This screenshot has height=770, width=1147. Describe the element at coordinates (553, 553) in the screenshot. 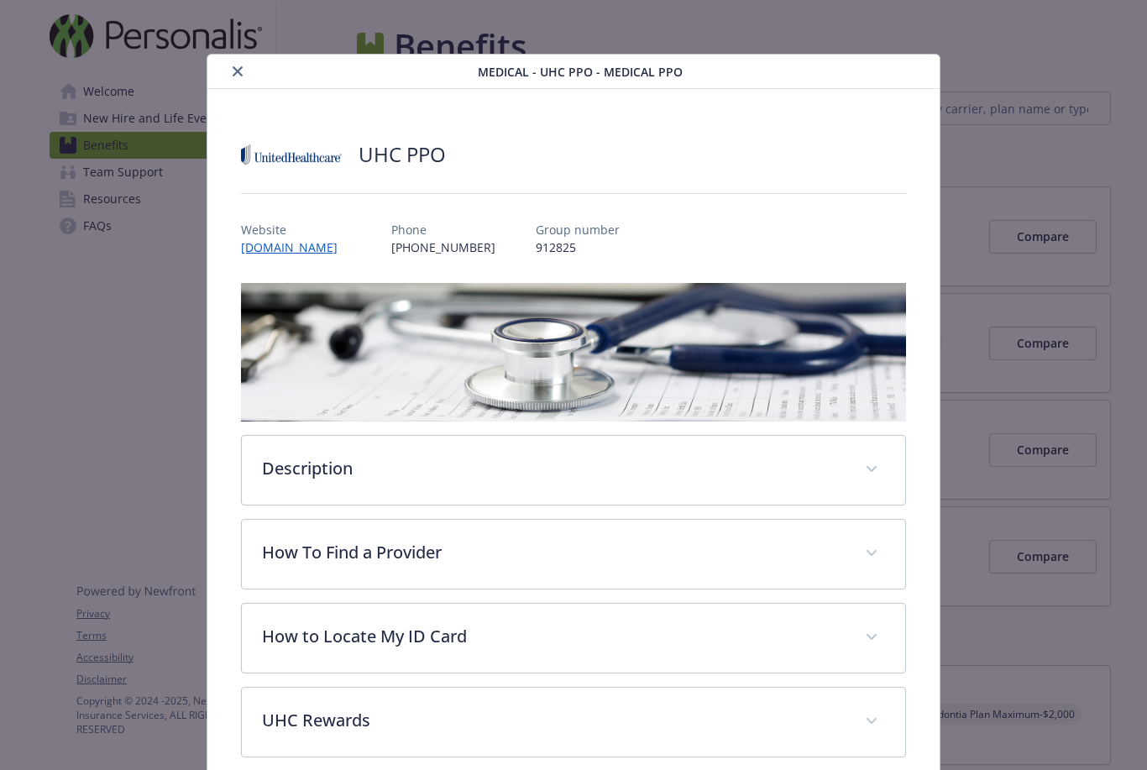

I see `p: How To Find a Provider` at that location.